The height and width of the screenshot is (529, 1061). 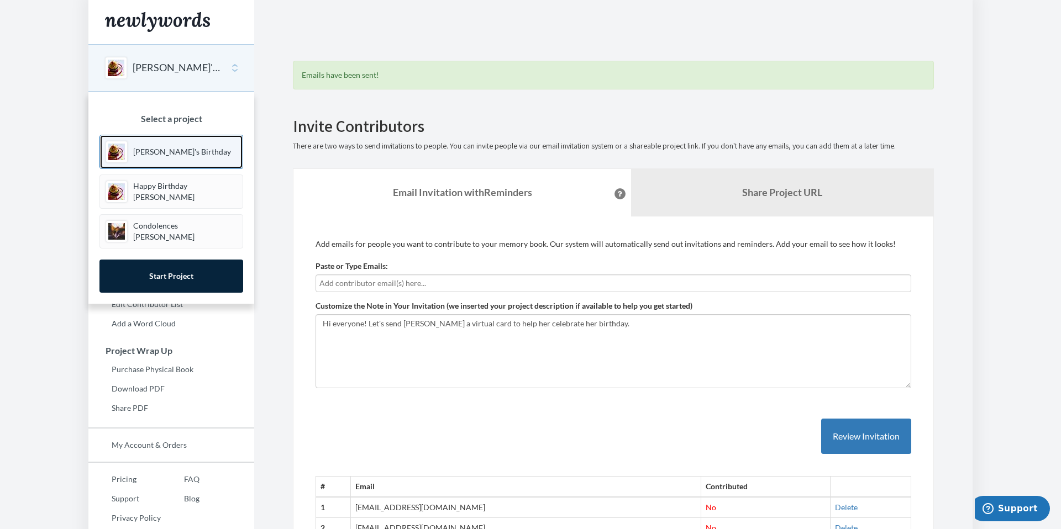 What do you see at coordinates (171, 276) in the screenshot?
I see `a: Start Project` at bounding box center [171, 276].